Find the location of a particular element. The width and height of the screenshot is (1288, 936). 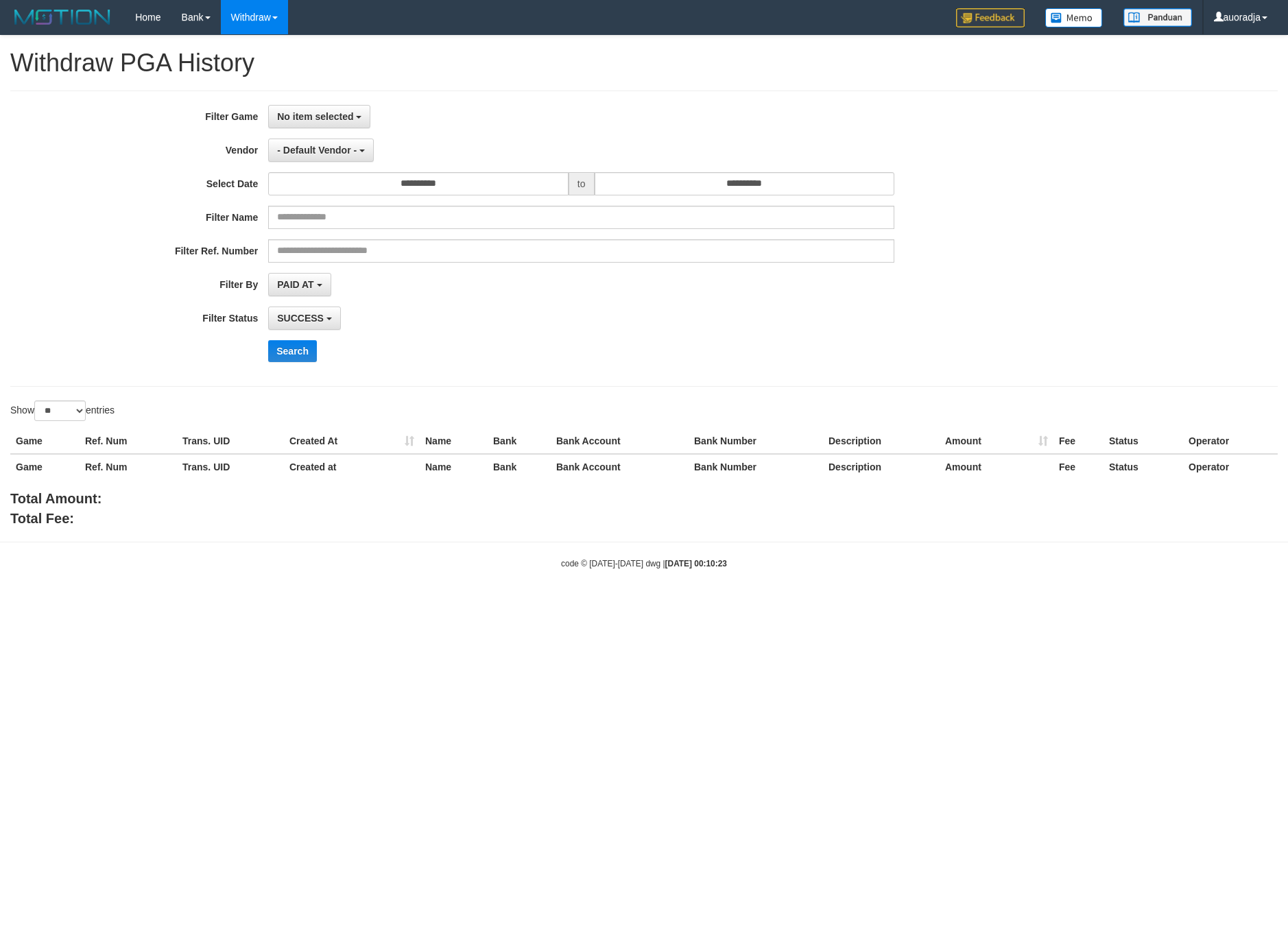

b: Total Fee: is located at coordinates (42, 518).